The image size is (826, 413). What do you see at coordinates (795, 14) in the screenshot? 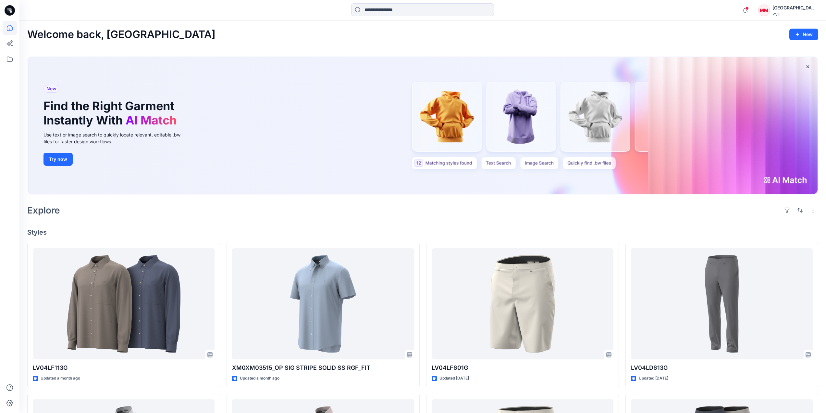
I see `div: PVH` at bounding box center [795, 14].